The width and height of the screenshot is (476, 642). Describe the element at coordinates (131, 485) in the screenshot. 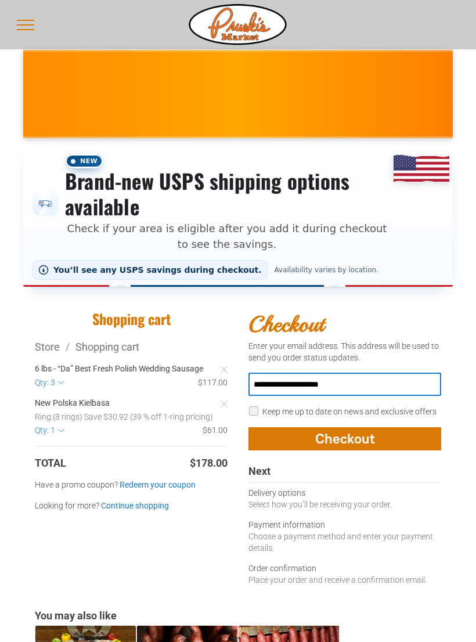

I see `label: Have a promo coupon?` at that location.